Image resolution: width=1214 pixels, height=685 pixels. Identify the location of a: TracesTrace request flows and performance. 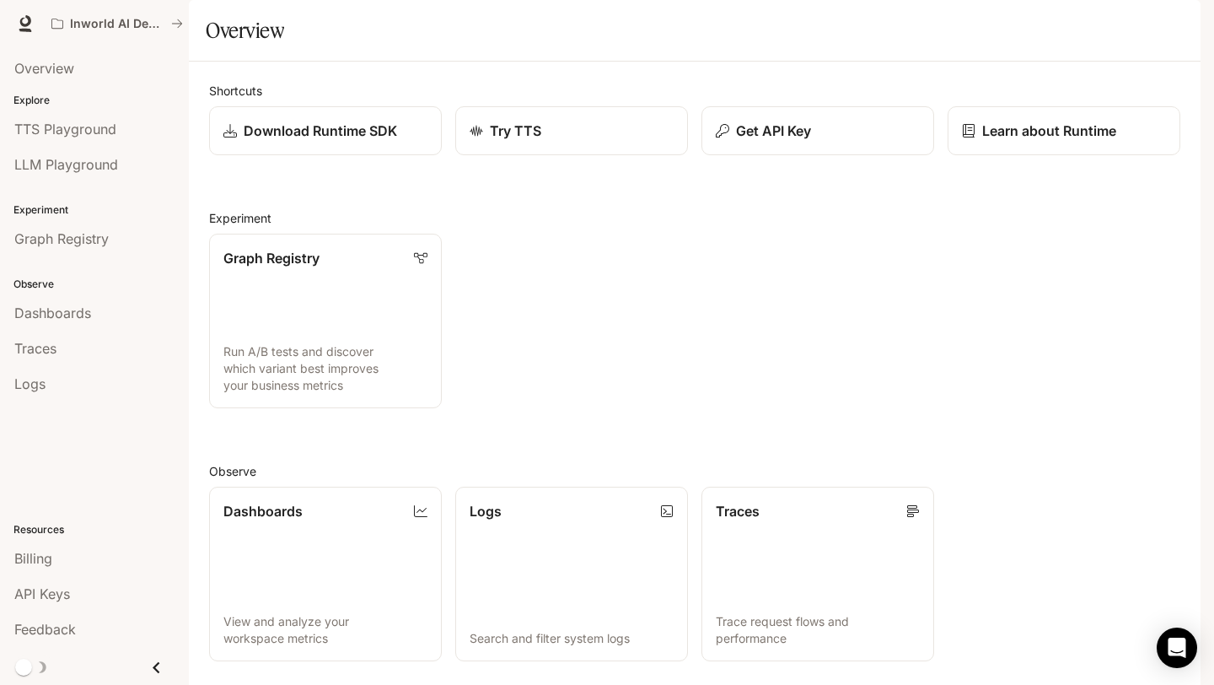
(818, 573).